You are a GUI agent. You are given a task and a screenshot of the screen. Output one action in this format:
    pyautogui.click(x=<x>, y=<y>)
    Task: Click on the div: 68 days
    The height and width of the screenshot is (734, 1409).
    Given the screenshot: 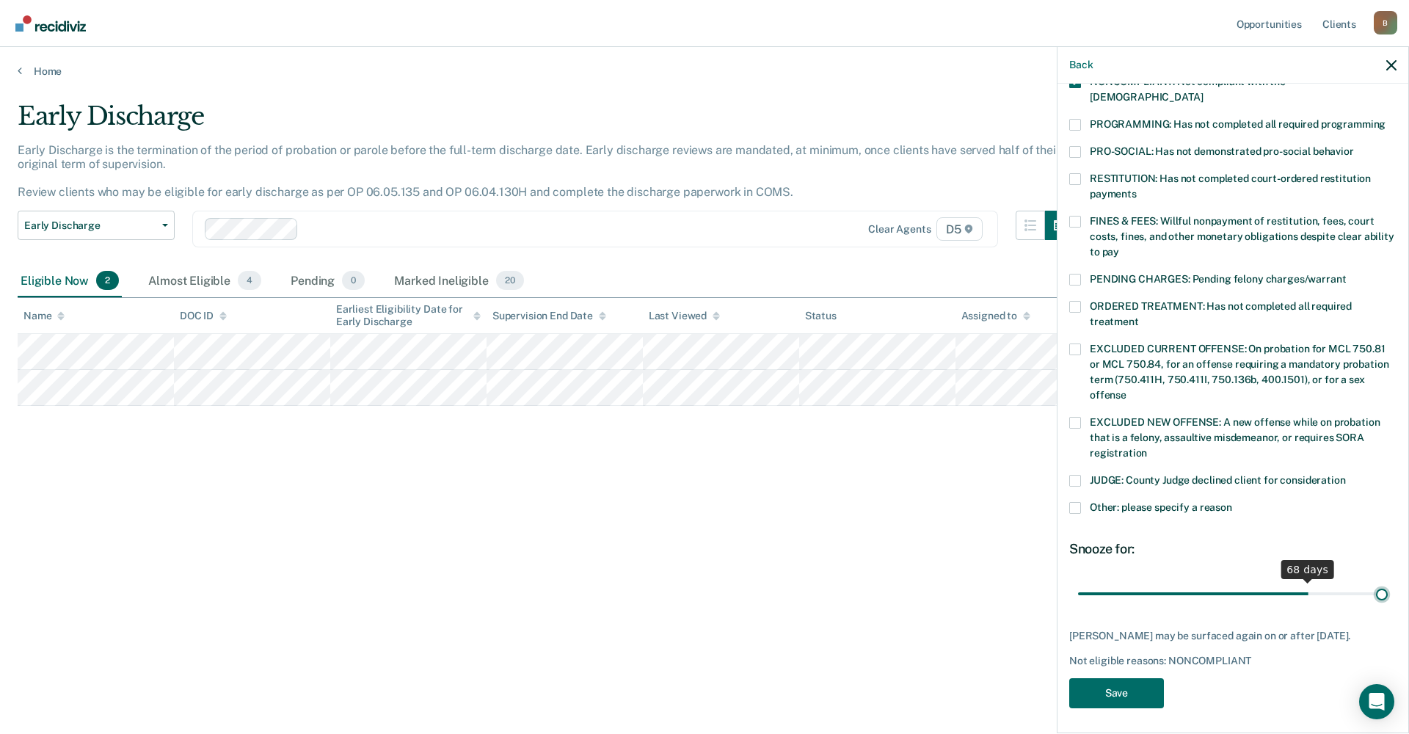 What is the action you would take?
    pyautogui.click(x=1307, y=570)
    